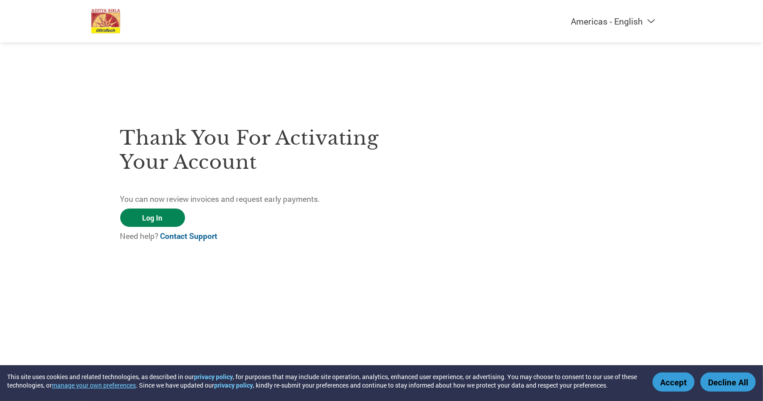 This screenshot has width=763, height=401. I want to click on h3: Thank you for activating your account, so click(251, 150).